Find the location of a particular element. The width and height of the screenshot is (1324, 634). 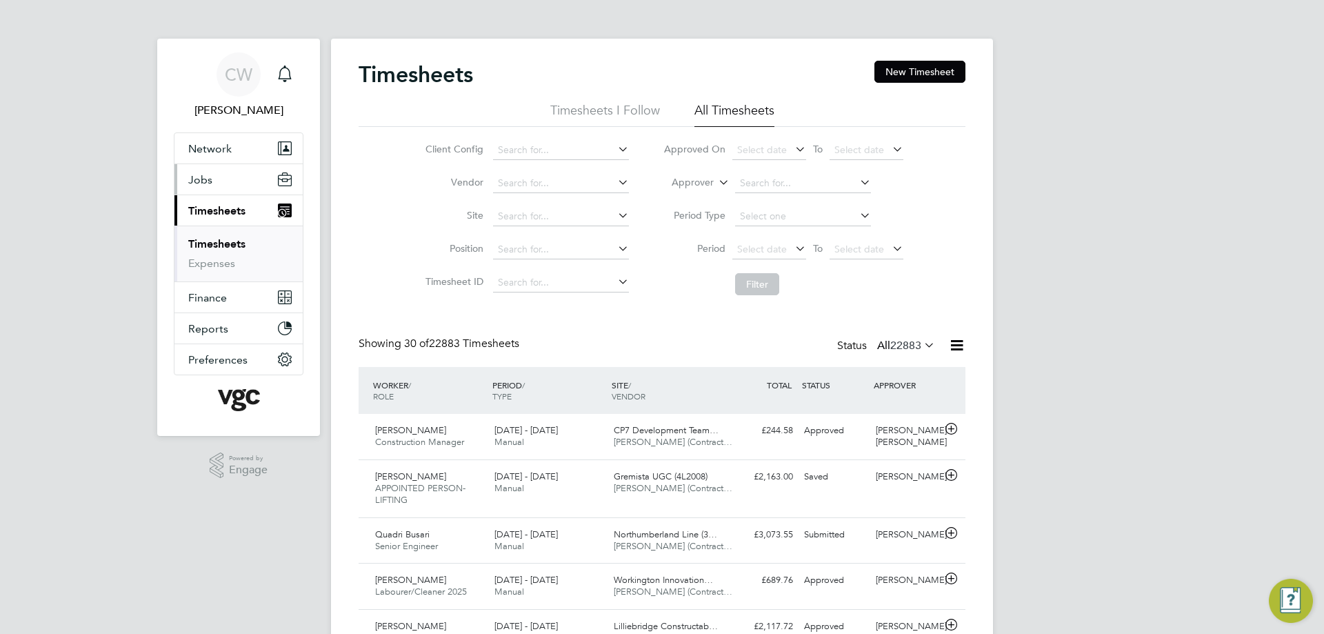

span: Northumberland Line (3… is located at coordinates (666, 534).